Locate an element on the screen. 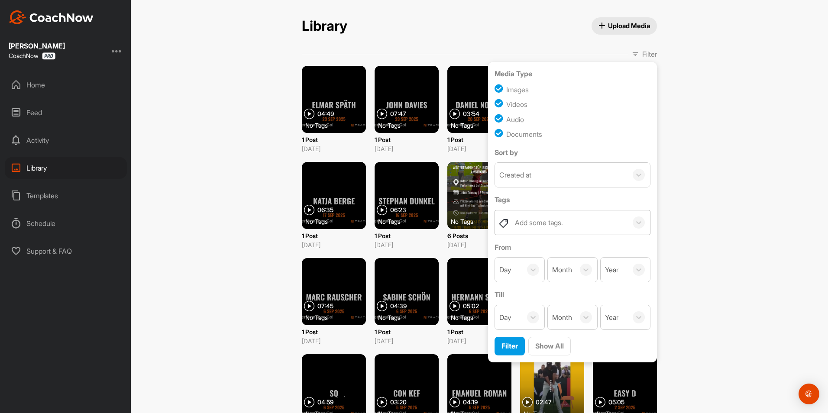 The height and width of the screenshot is (413, 828). span: 03:20 is located at coordinates (398, 402).